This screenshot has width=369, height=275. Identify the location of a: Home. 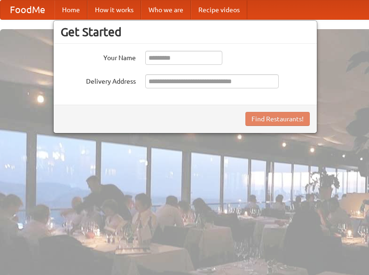
(71, 10).